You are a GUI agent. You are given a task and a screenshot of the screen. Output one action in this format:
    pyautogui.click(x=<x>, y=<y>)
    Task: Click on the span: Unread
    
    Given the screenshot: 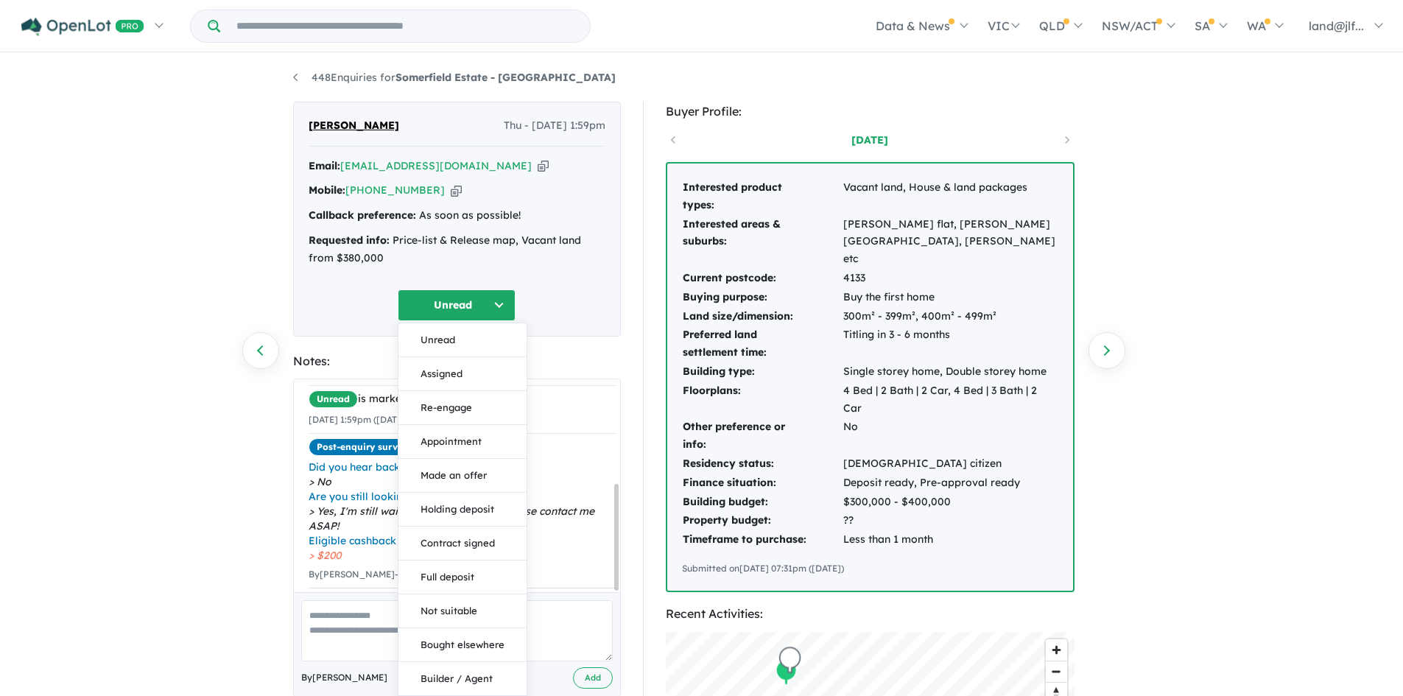 What is the action you would take?
    pyautogui.click(x=333, y=399)
    